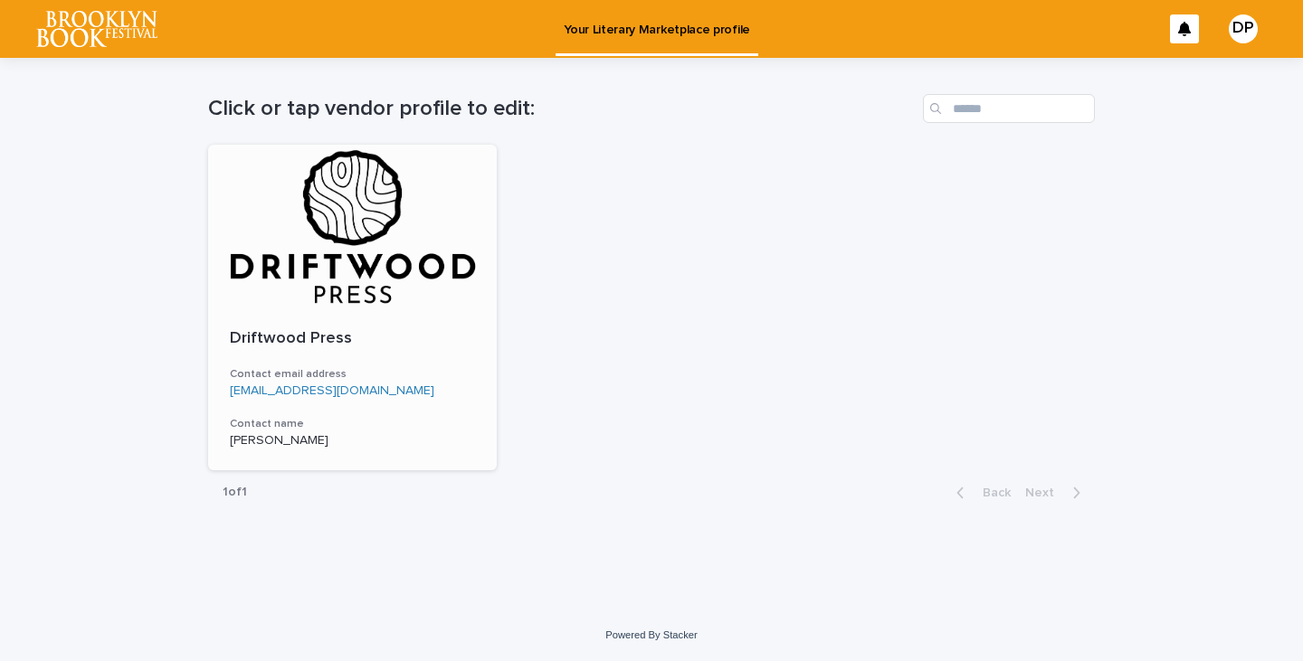 This screenshot has height=661, width=1303. Describe the element at coordinates (352, 375) in the screenshot. I see `h3: Contact email address` at that location.